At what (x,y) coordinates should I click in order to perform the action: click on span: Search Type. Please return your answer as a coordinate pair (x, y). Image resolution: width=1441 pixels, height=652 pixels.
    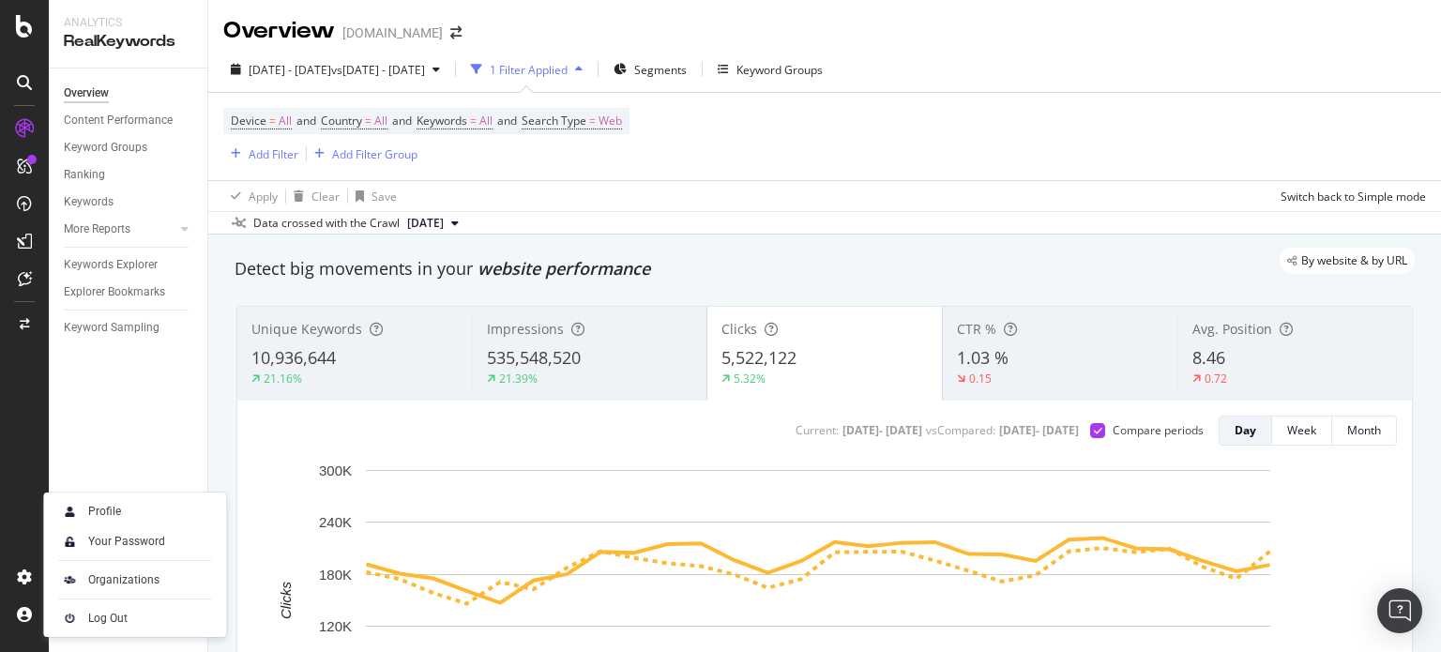
    Looking at the image, I should click on (554, 120).